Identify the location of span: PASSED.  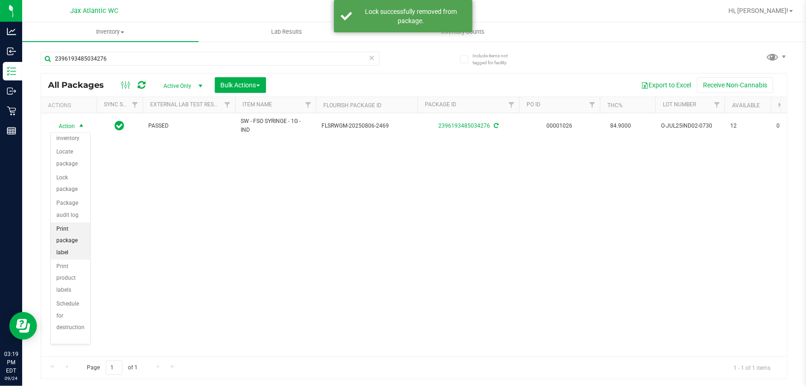
(189, 126).